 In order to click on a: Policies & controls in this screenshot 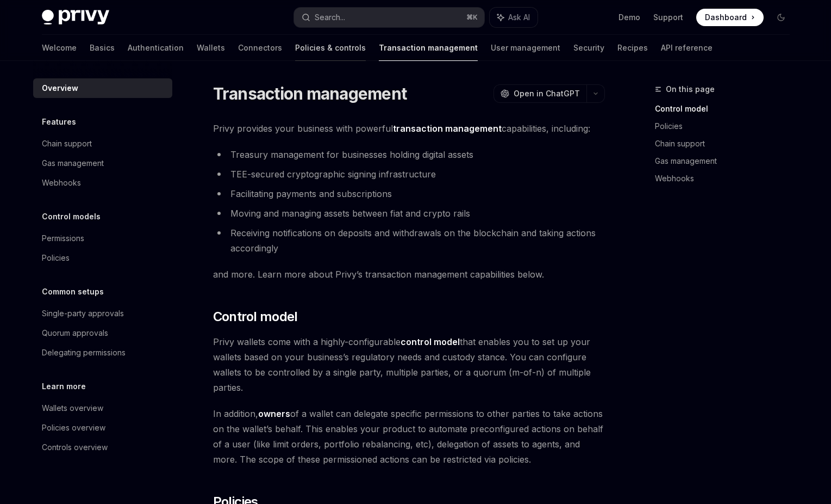, I will do `click(331, 48)`.